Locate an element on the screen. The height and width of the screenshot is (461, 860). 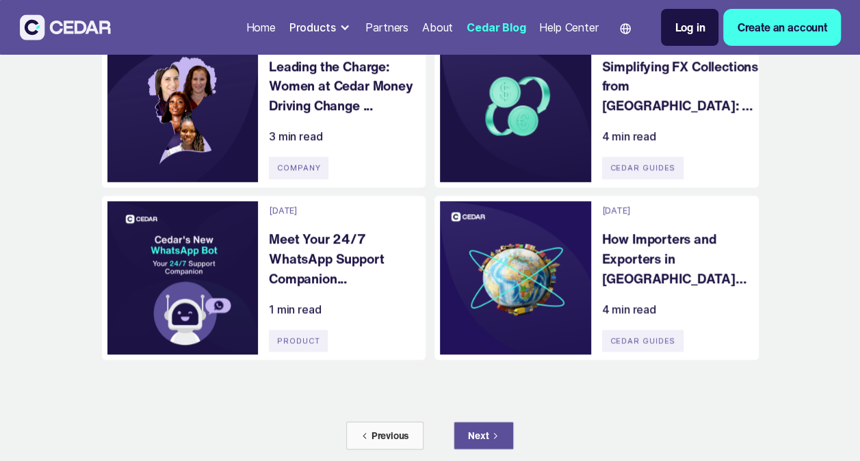
div: Cedar Blog is located at coordinates (496, 27).